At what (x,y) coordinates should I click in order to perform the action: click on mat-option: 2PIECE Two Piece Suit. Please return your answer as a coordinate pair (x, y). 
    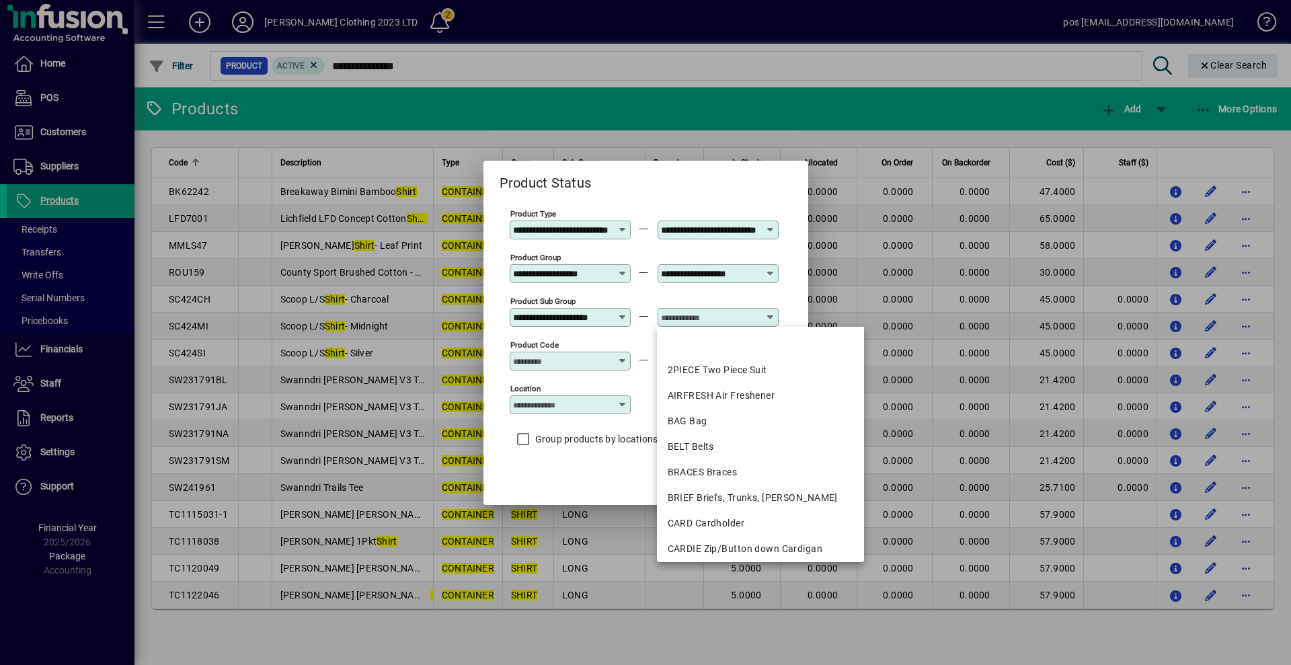
    Looking at the image, I should click on (760, 370).